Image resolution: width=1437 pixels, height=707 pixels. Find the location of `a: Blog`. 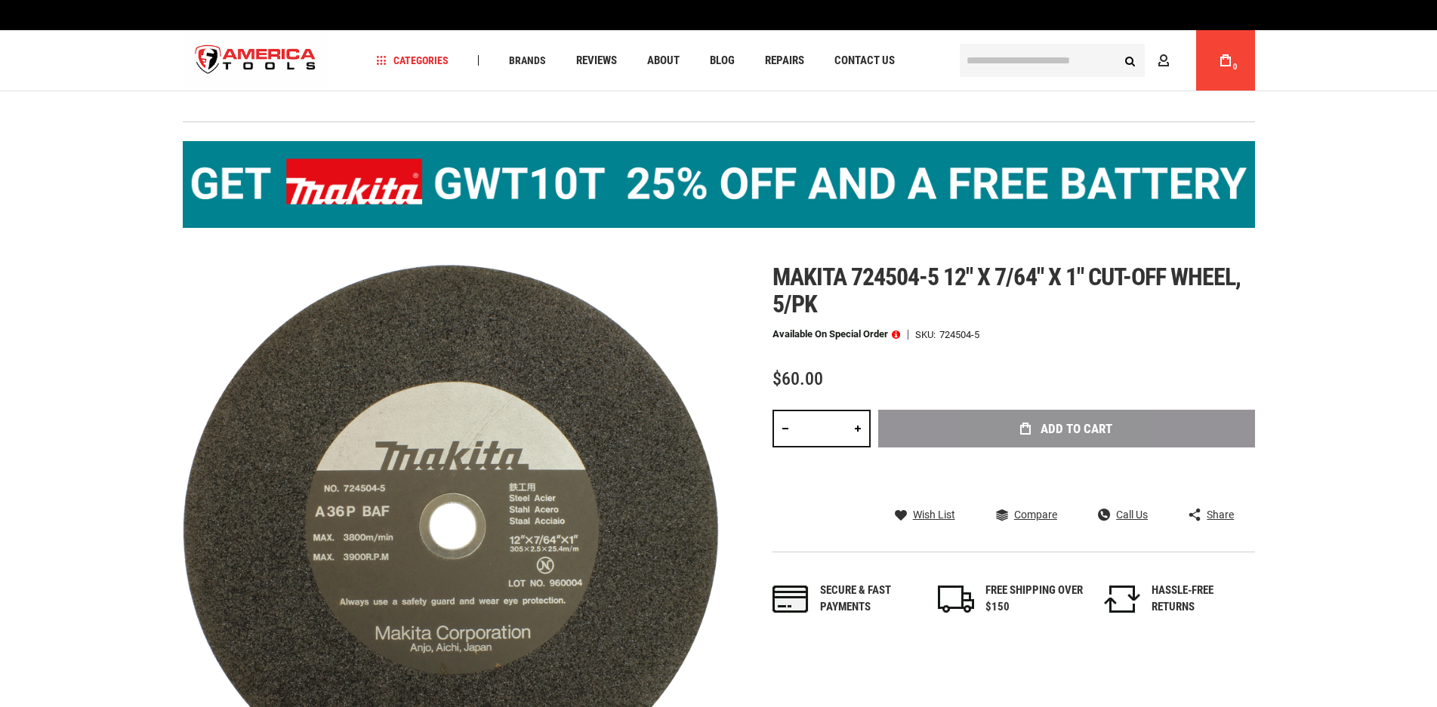

a: Blog is located at coordinates (722, 60).